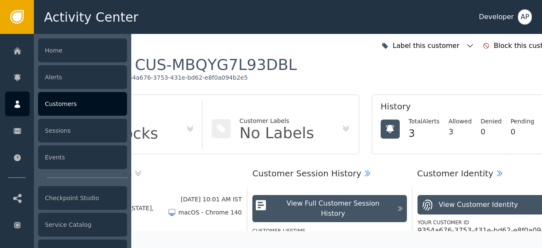 Image resolution: width=542 pixels, height=248 pixels. I want to click on a: Service Catalog, so click(66, 224).